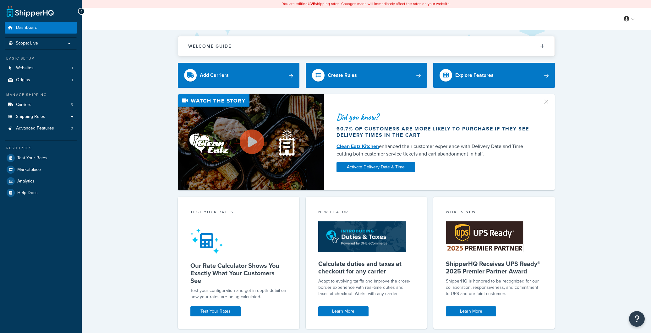 This screenshot has width=651, height=333. What do you see at coordinates (436, 150) in the screenshot?
I see `div: enhanced their customer experience with Delivery Date and Time — cutting both customer service ti...` at bounding box center [436, 150].